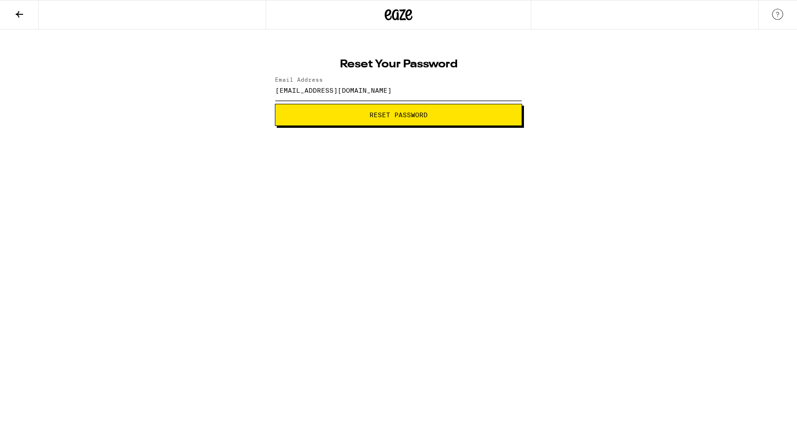 This screenshot has width=797, height=442. What do you see at coordinates (398, 115) in the screenshot?
I see `span: Reset Password` at bounding box center [398, 115].